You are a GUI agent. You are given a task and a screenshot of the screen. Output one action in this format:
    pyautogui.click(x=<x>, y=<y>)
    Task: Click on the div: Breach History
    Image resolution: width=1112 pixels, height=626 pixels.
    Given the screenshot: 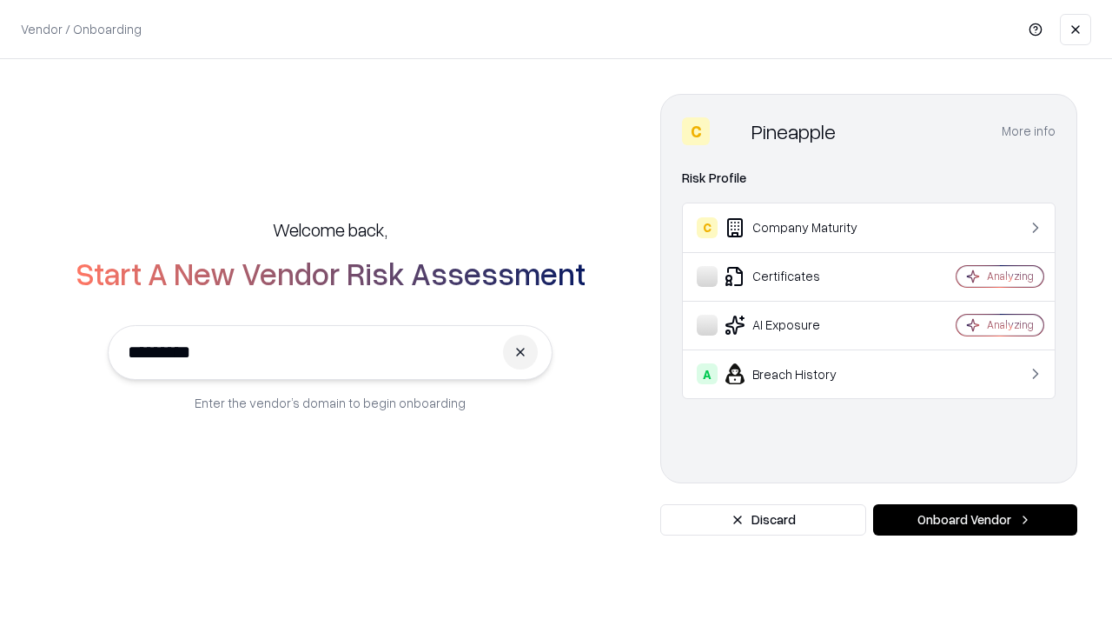 What is the action you would take?
    pyautogui.click(x=800, y=374)
    